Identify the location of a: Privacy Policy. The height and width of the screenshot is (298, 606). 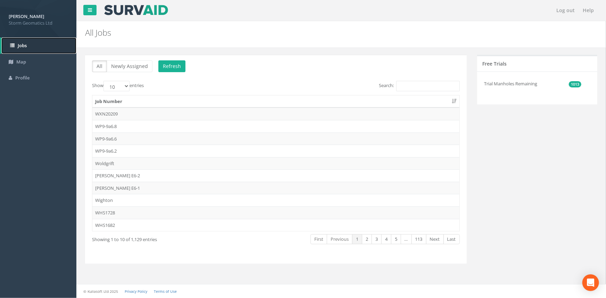
(136, 292).